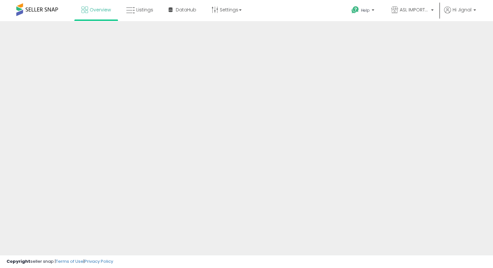 The height and width of the screenshot is (268, 493). I want to click on span: ASL IMPORTED, so click(414, 10).